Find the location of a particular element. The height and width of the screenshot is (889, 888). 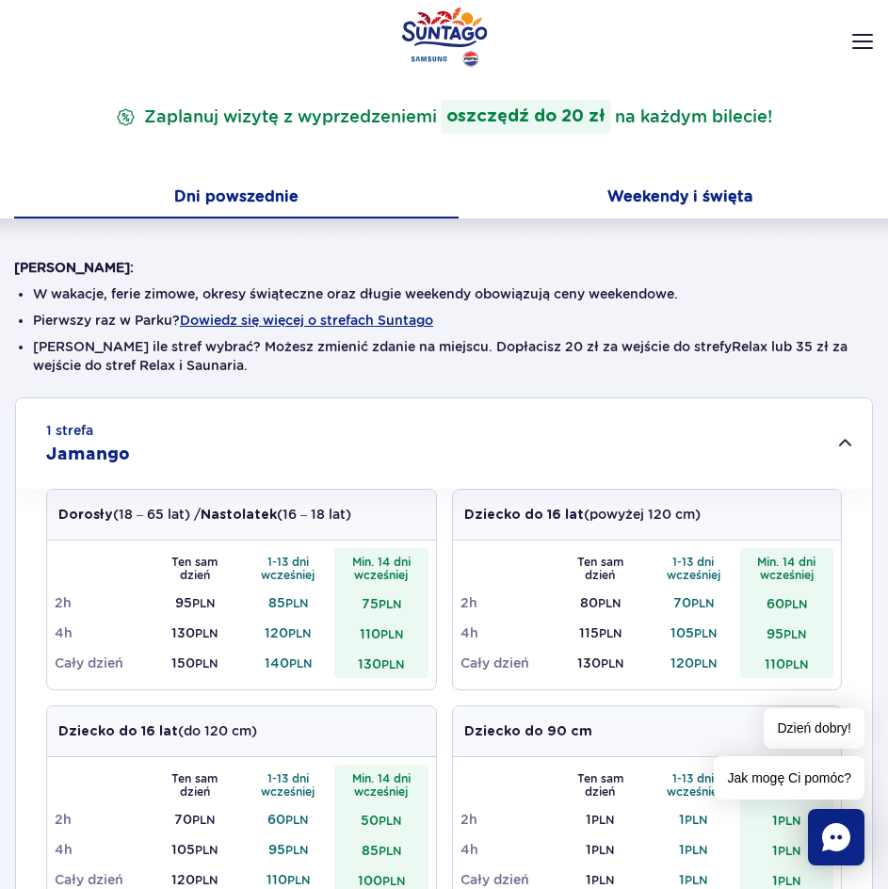

div: Chat is located at coordinates (836, 837).